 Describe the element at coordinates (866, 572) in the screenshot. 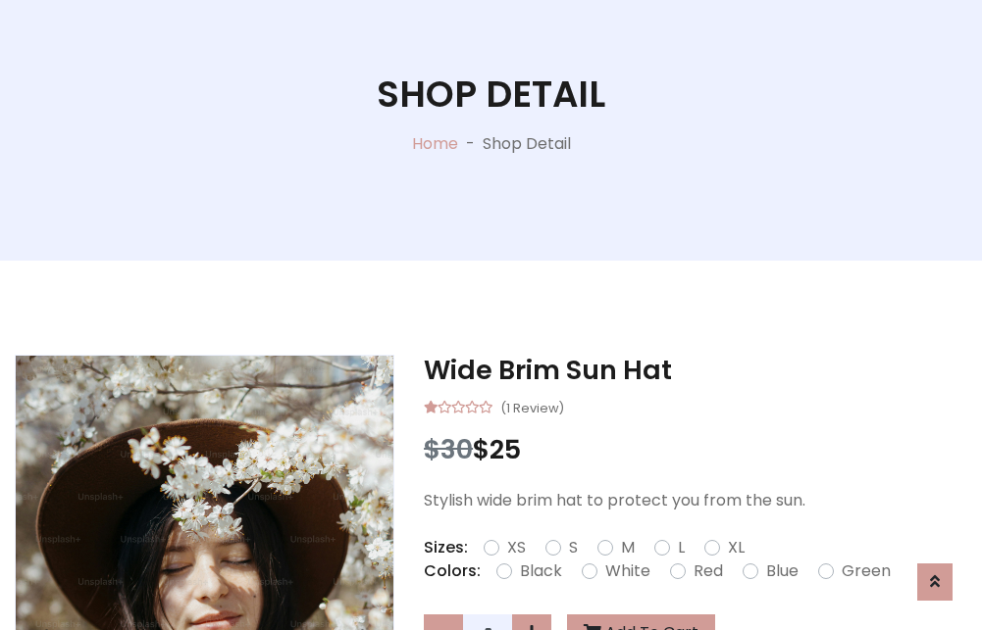

I see `label: Green` at that location.